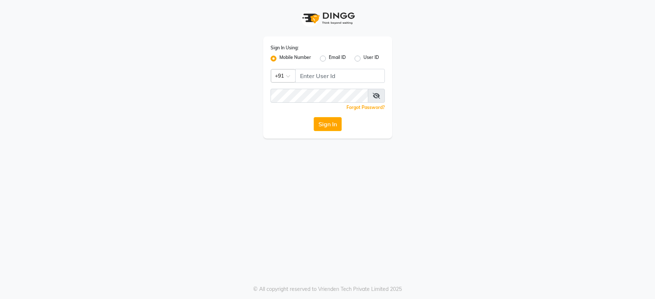  I want to click on label: User ID, so click(371, 59).